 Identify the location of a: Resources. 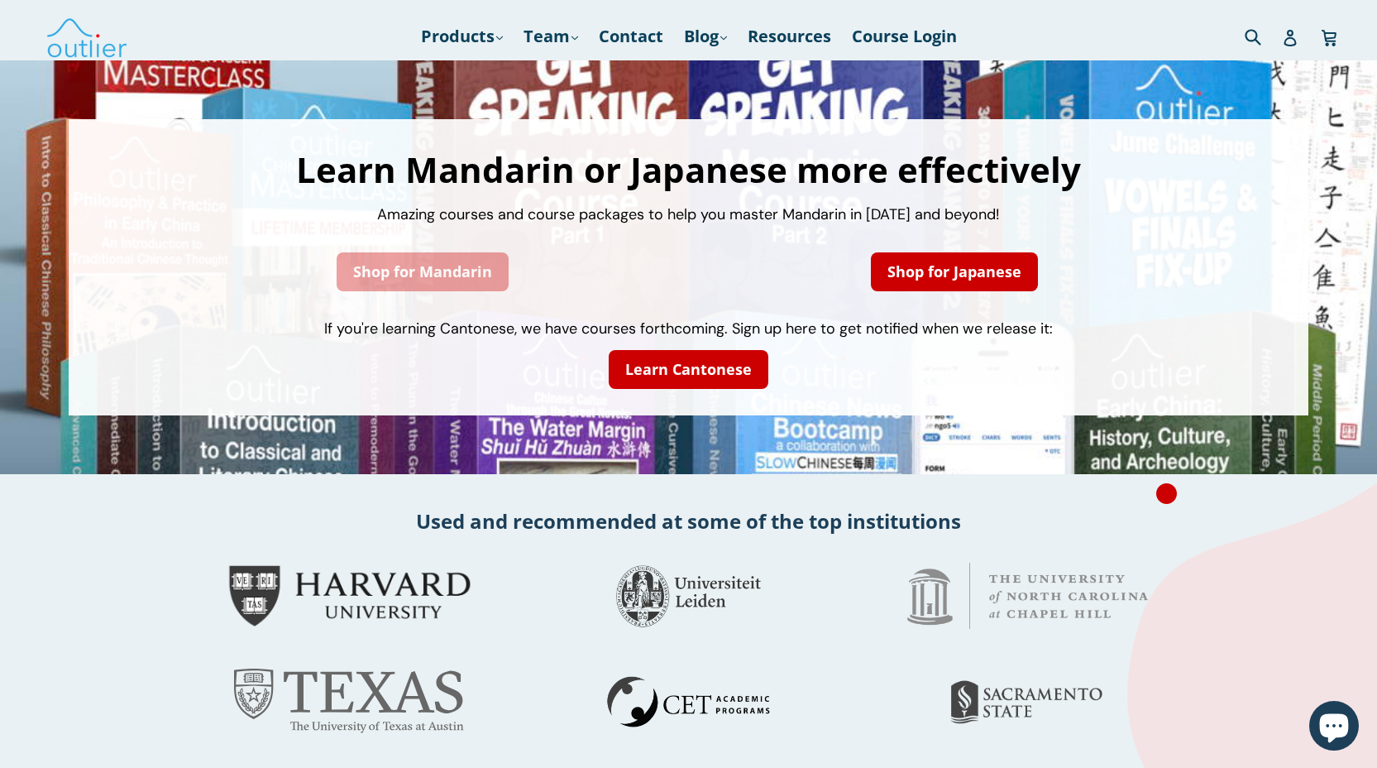
(789, 36).